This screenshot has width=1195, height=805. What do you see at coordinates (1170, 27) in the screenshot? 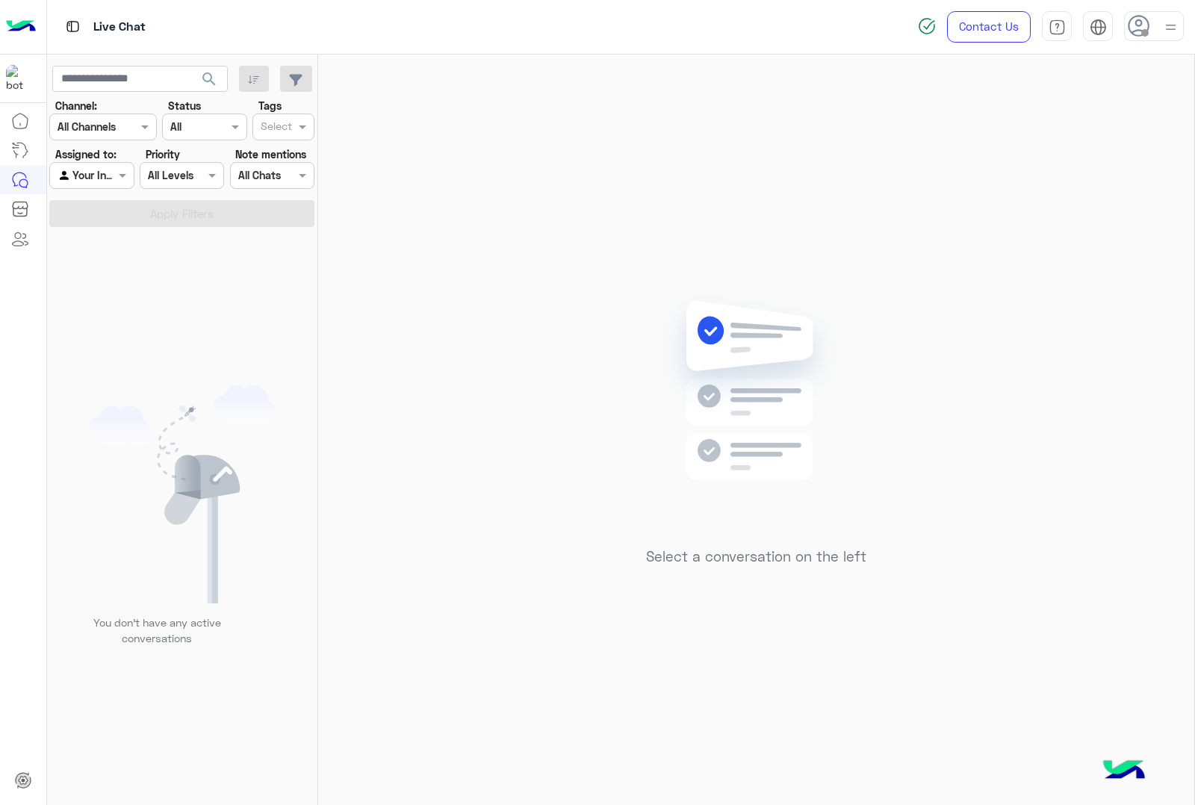
I see `img: profile` at bounding box center [1170, 27].